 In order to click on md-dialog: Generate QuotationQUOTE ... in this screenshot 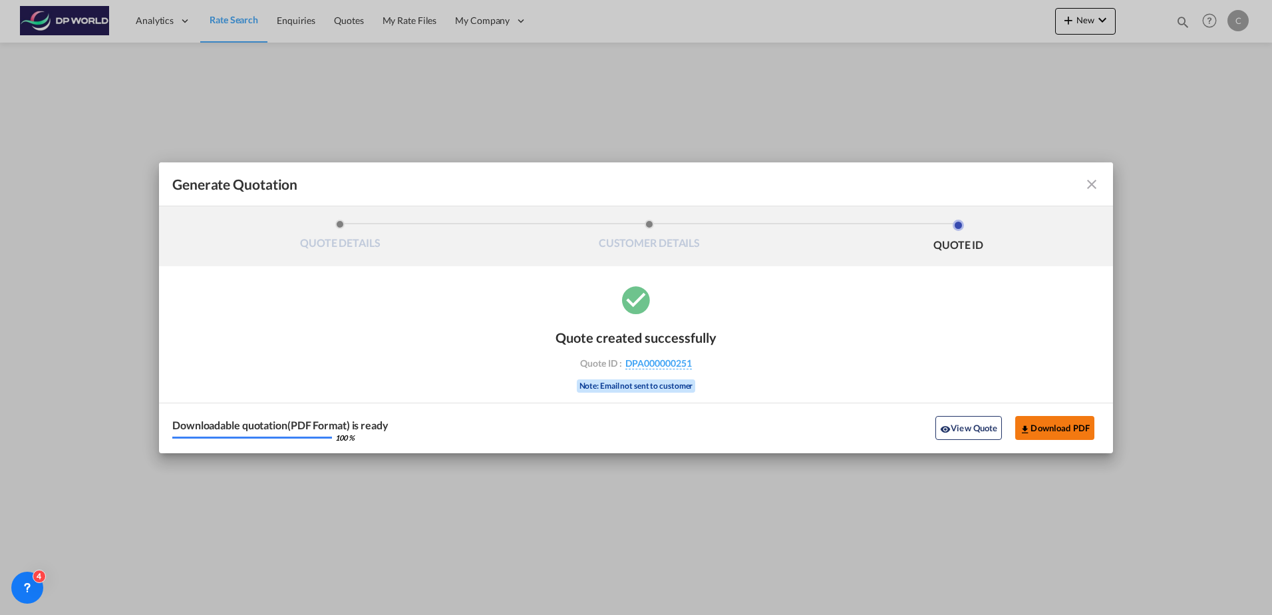, I will do `click(636, 307)`.